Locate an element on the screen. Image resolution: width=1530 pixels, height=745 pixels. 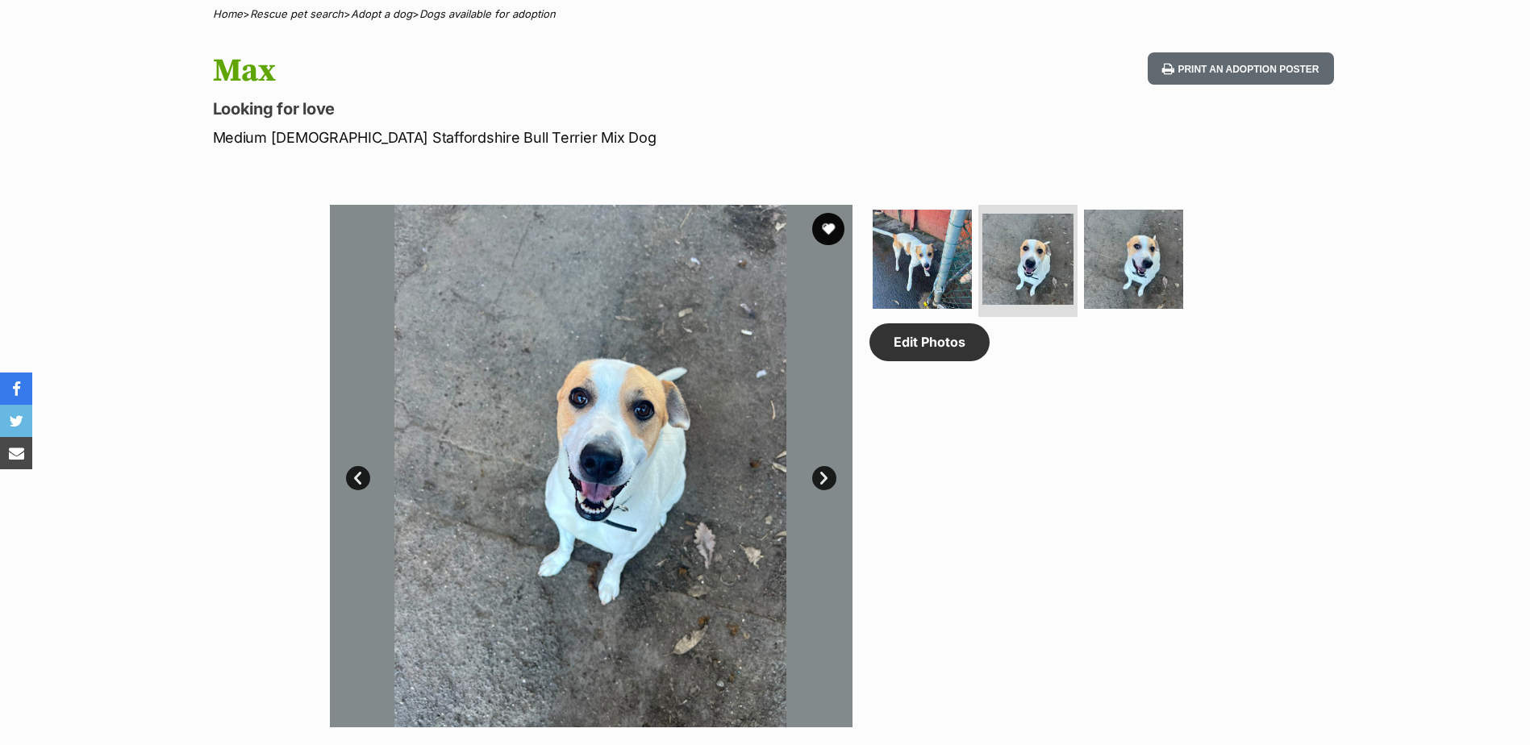
a: Rescue pet search is located at coordinates (297, 14).